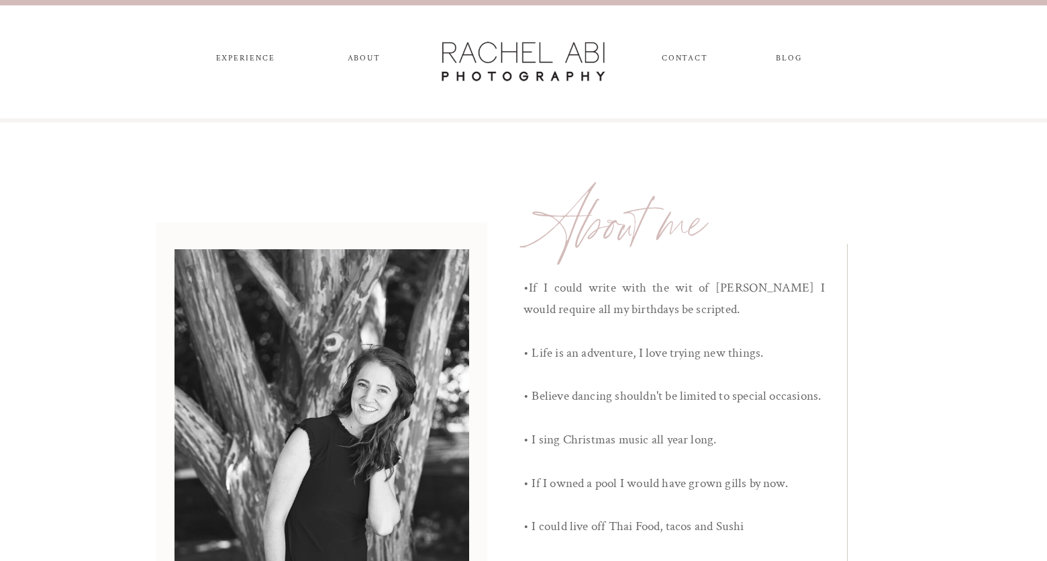 This screenshot has width=1047, height=561. Describe the element at coordinates (364, 61) in the screenshot. I see `nav: ABOUT` at that location.